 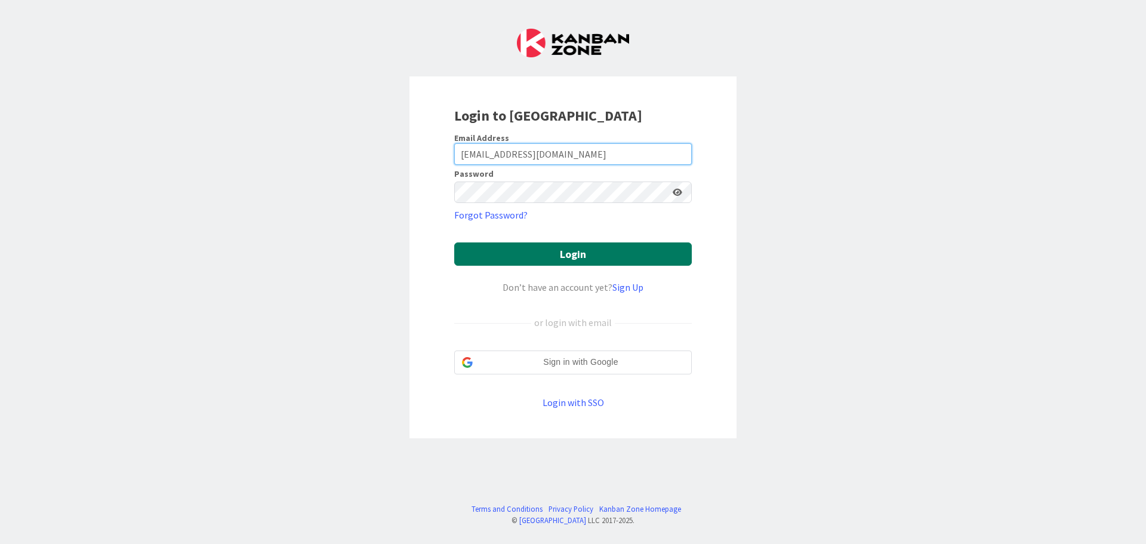 What do you see at coordinates (581, 362) in the screenshot?
I see `span: Sign in with Google` at bounding box center [581, 362].